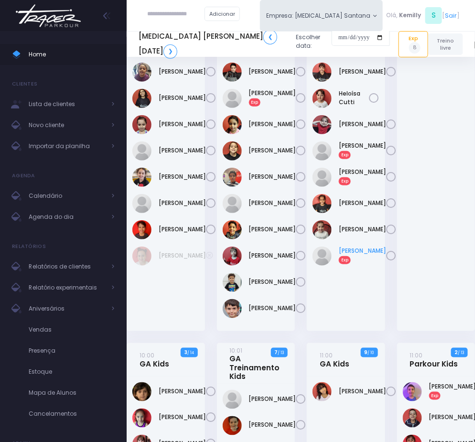 The width and height of the screenshot is (475, 442). Describe the element at coordinates (191, 353) in the screenshot. I see `small: / 14` at that location.